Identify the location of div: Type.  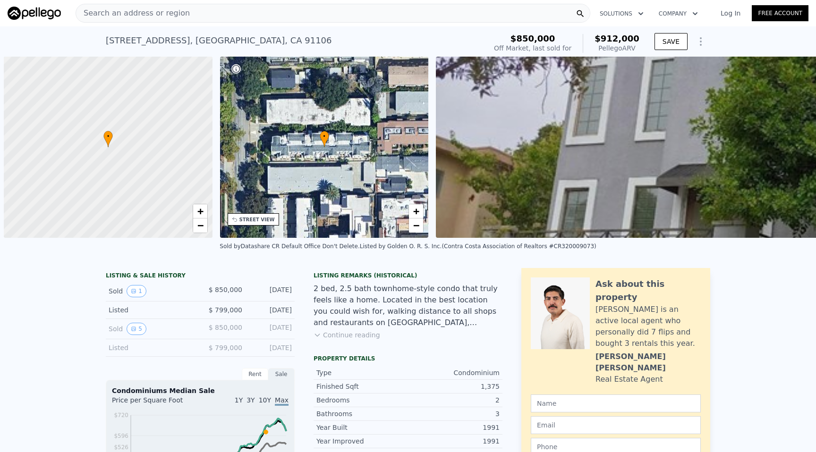
(362, 373).